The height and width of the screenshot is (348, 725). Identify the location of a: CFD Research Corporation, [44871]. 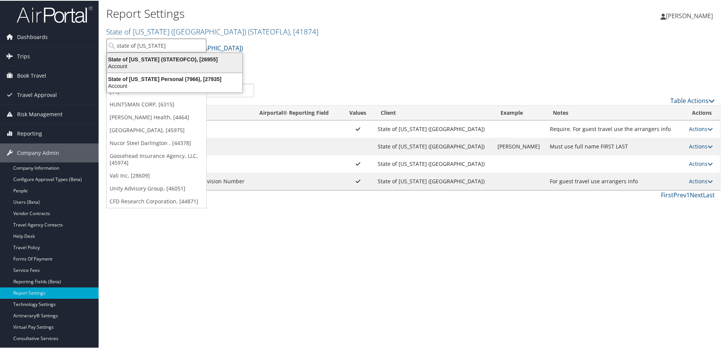
(156, 201).